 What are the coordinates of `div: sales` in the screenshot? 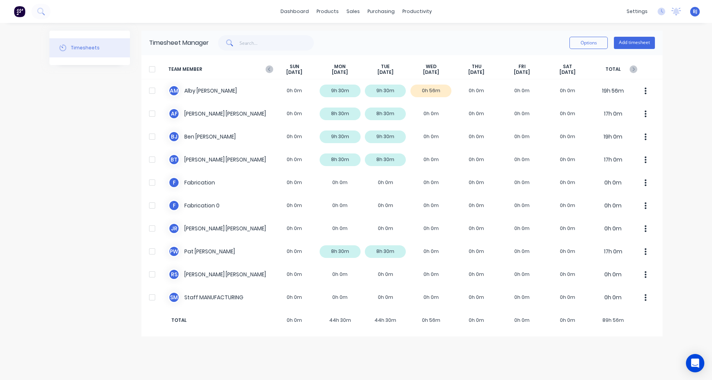 It's located at (353, 11).